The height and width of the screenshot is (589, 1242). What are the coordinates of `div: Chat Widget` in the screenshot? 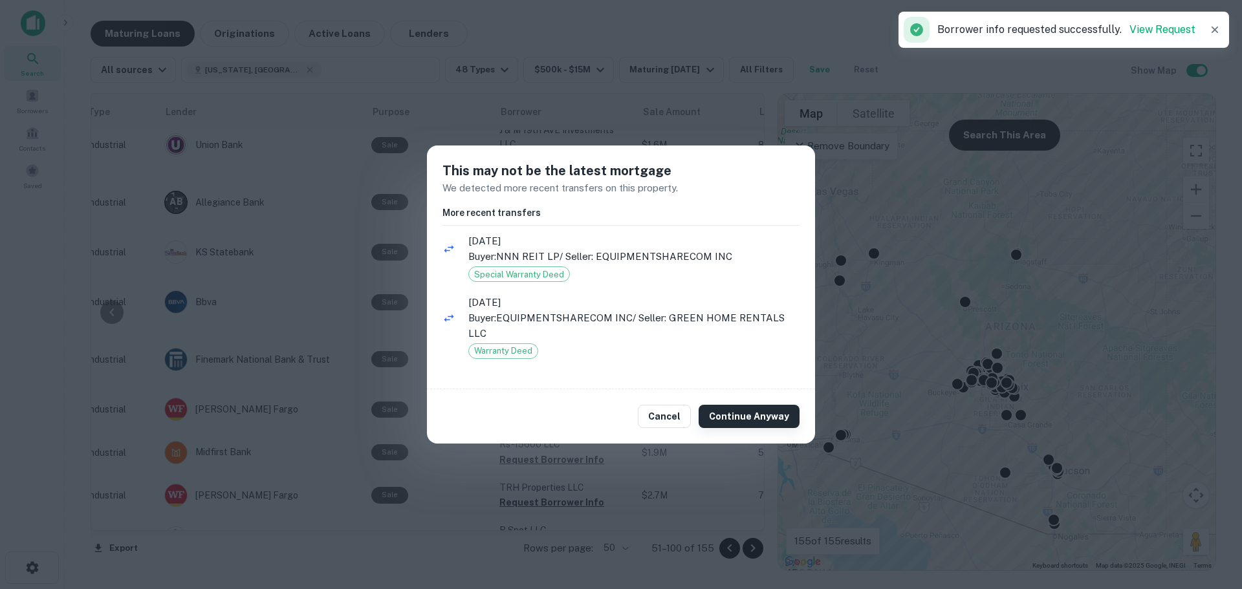 It's located at (1210, 517).